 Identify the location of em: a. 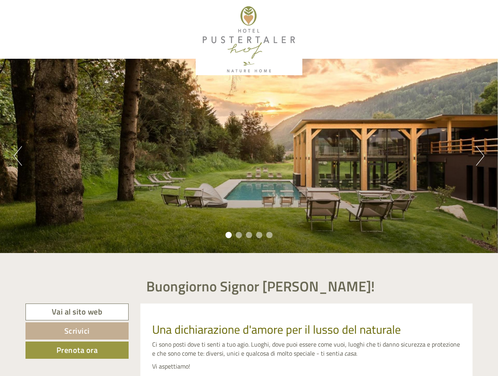
(341, 353).